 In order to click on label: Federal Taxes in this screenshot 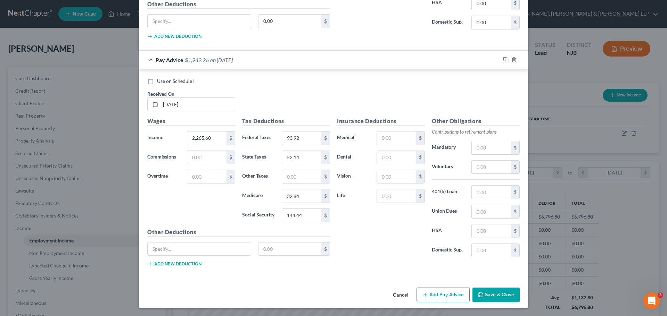, I will do `click(258, 138)`.